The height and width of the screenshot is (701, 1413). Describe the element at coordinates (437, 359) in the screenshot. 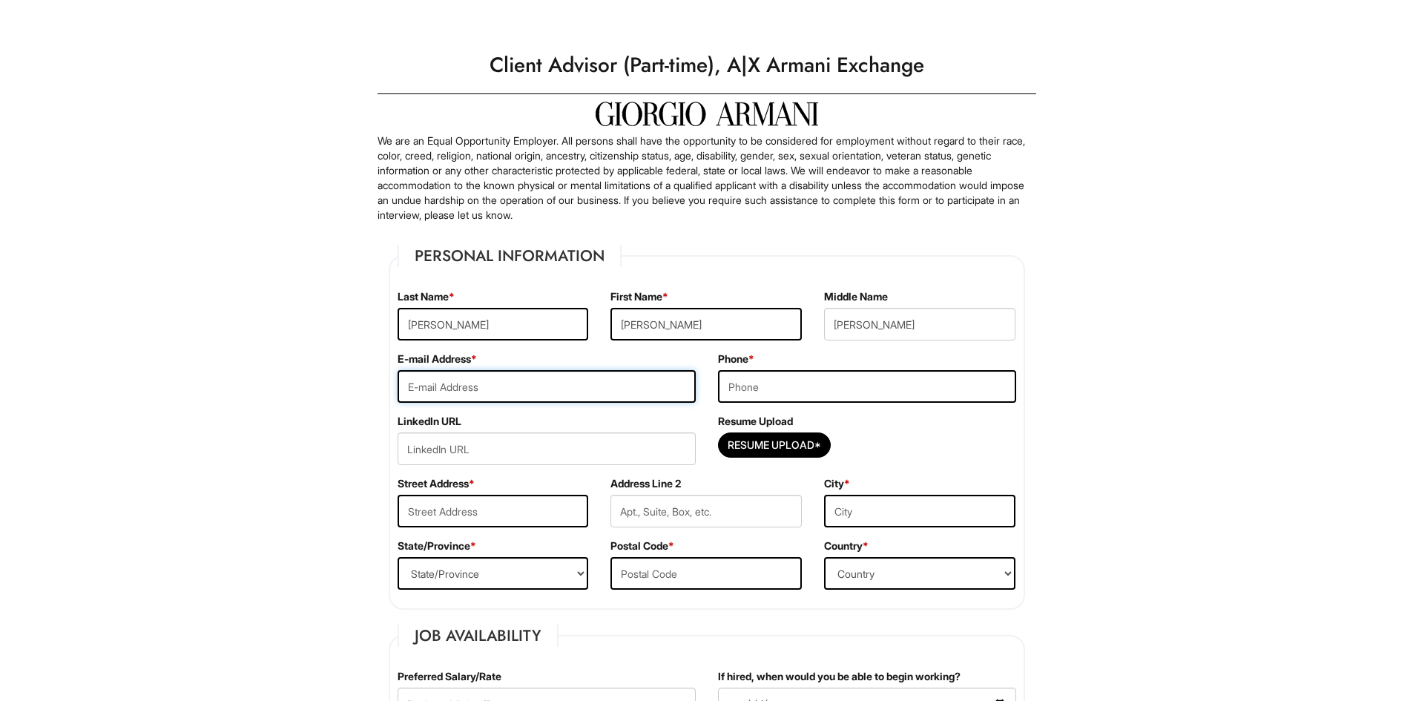

I see `label: E-mail Address` at that location.